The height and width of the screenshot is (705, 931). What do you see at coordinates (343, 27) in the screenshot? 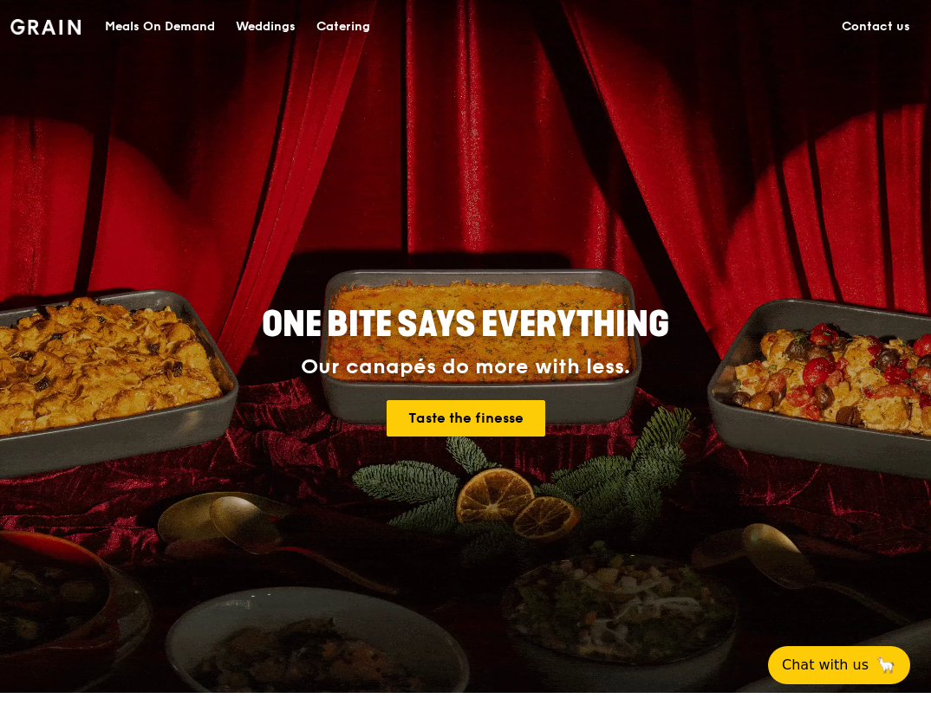
I see `a: Catering` at bounding box center [343, 27].